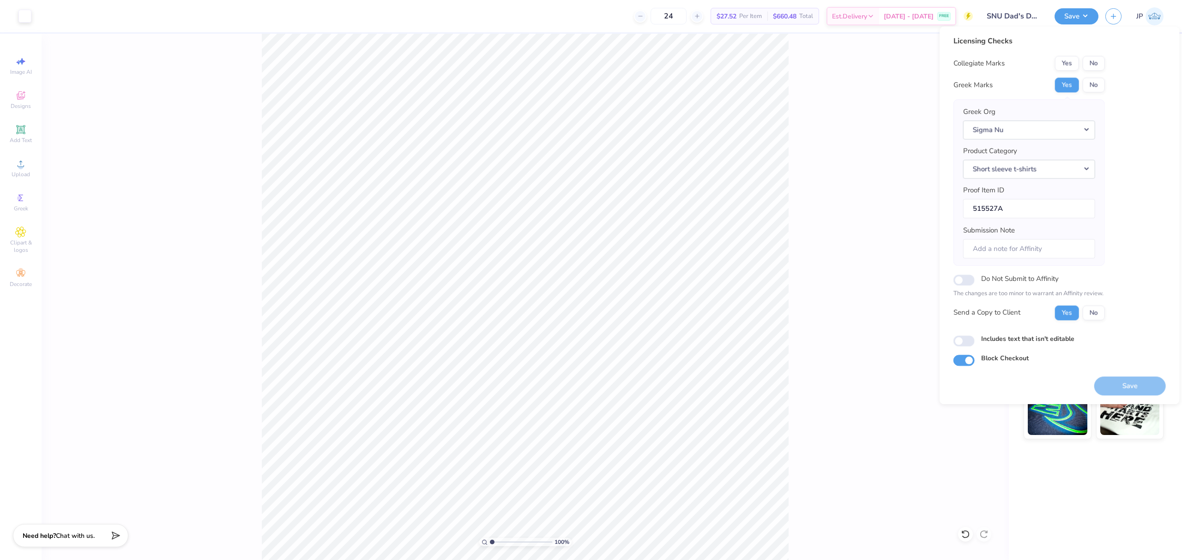  Describe the element at coordinates (989, 230) in the screenshot. I see `label: Submission Note` at that location.